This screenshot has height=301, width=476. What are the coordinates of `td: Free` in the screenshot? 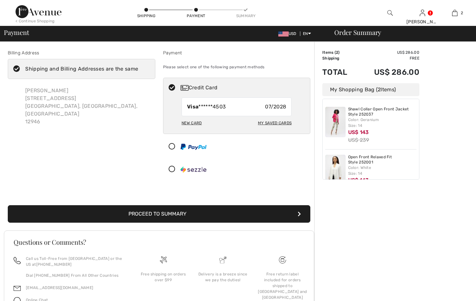 It's located at (388, 58).